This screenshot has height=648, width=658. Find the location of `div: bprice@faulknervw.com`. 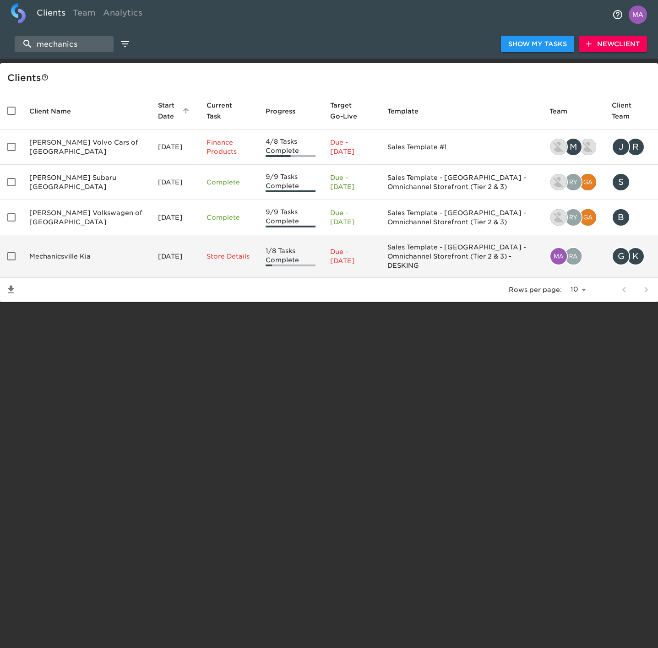

div: bprice@faulknervw.com is located at coordinates (631, 217).